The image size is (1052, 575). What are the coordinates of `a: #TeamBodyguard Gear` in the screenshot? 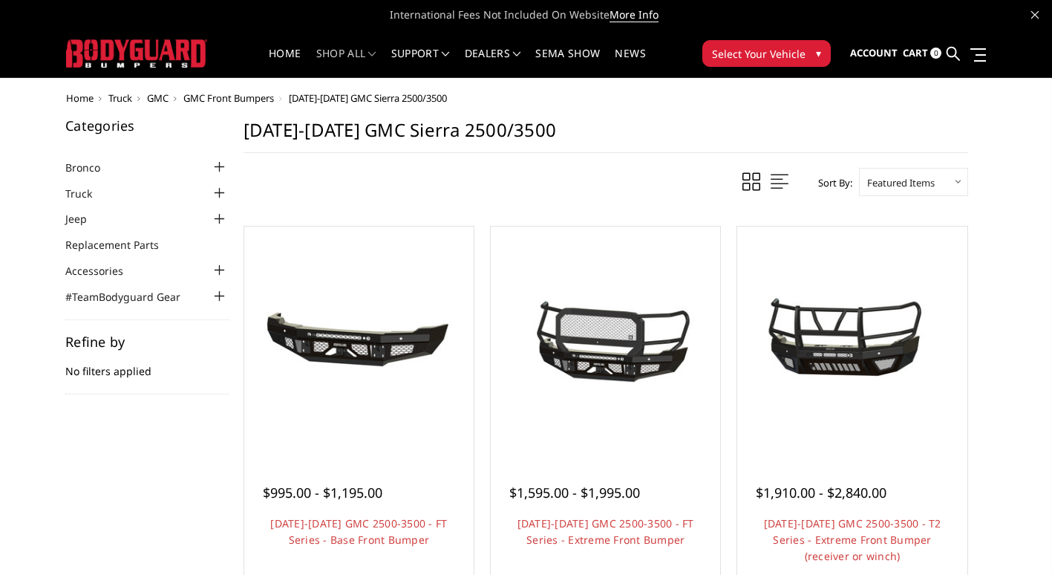 It's located at (132, 296).